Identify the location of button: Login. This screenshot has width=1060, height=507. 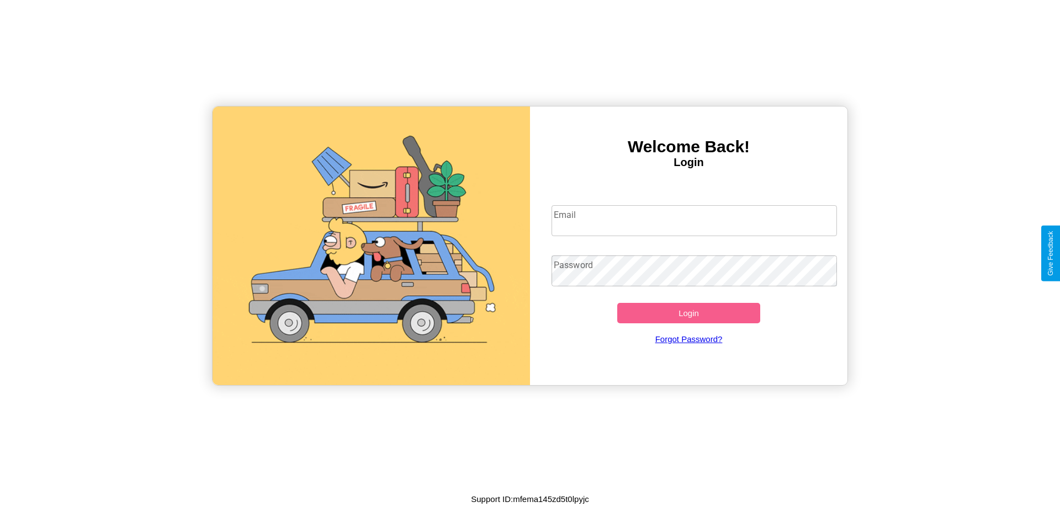
(689, 313).